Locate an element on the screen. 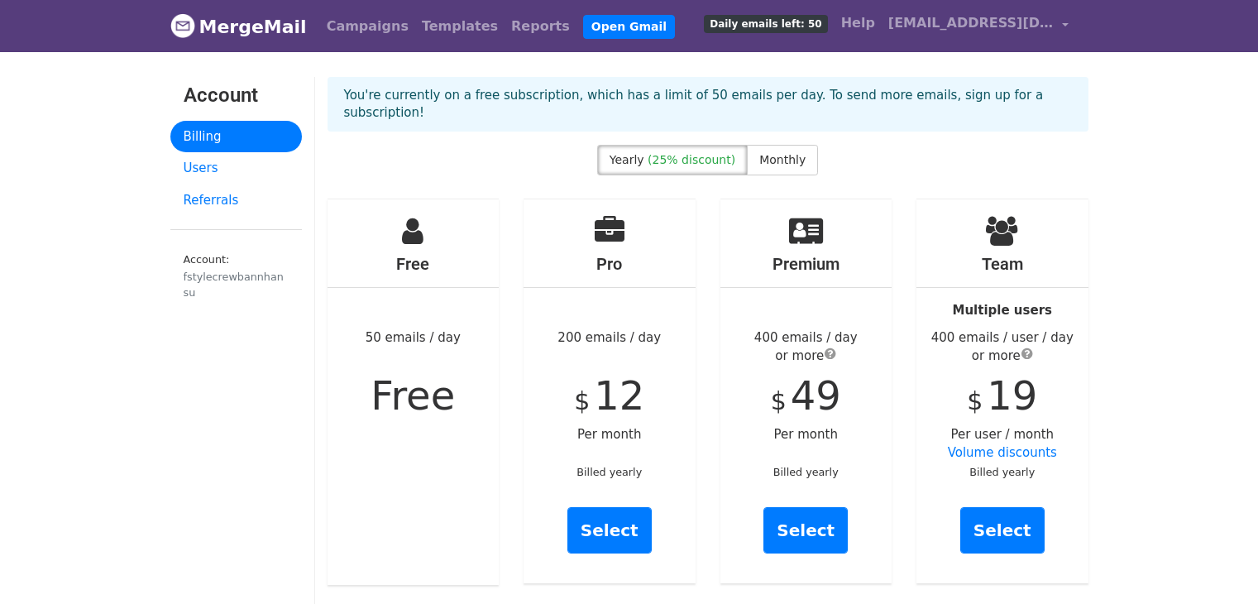 The image size is (1258, 604). a: Open Gmail is located at coordinates (629, 26).